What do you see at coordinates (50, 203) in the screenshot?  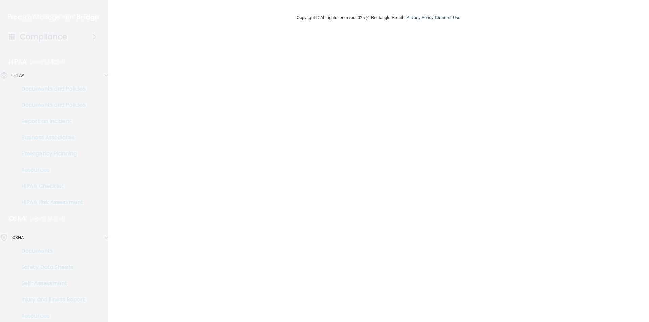 I see `p: HIPAA Risk Assessment` at bounding box center [50, 203].